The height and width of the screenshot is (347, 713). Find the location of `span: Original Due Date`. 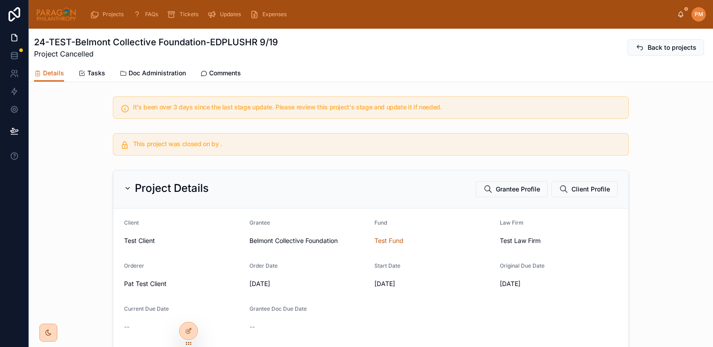

span: Original Due Date is located at coordinates (523, 265).